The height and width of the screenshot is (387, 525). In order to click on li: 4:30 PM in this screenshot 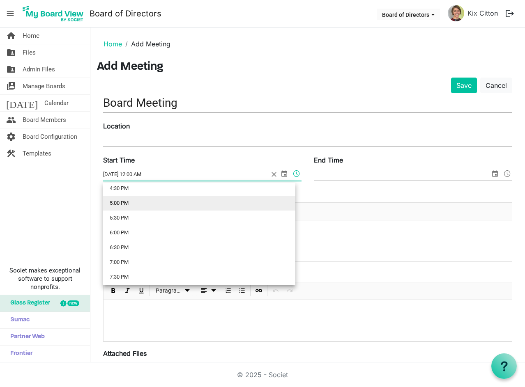, I will do `click(199, 189)`.